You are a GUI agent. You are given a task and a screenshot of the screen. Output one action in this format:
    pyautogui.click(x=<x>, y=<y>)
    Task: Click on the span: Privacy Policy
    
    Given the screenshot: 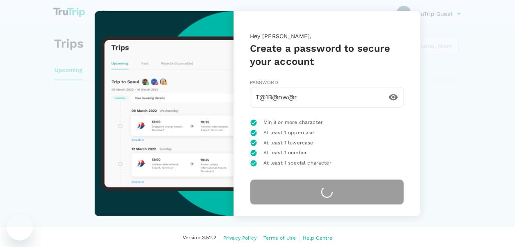 What is the action you would take?
    pyautogui.click(x=240, y=238)
    